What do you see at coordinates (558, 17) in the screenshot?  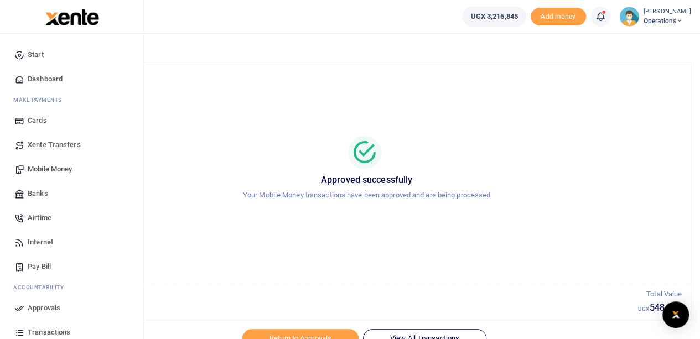 I see `li: Toup your wallet` at bounding box center [558, 17].